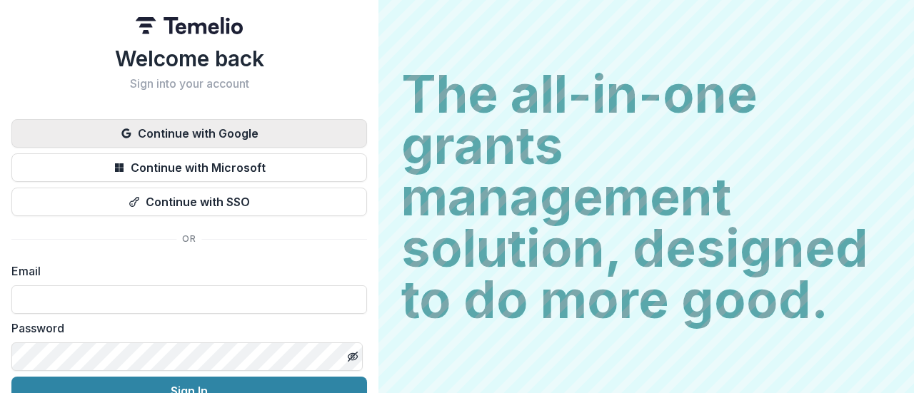 This screenshot has width=914, height=393. What do you see at coordinates (185, 271) in the screenshot?
I see `label: Email` at bounding box center [185, 271].